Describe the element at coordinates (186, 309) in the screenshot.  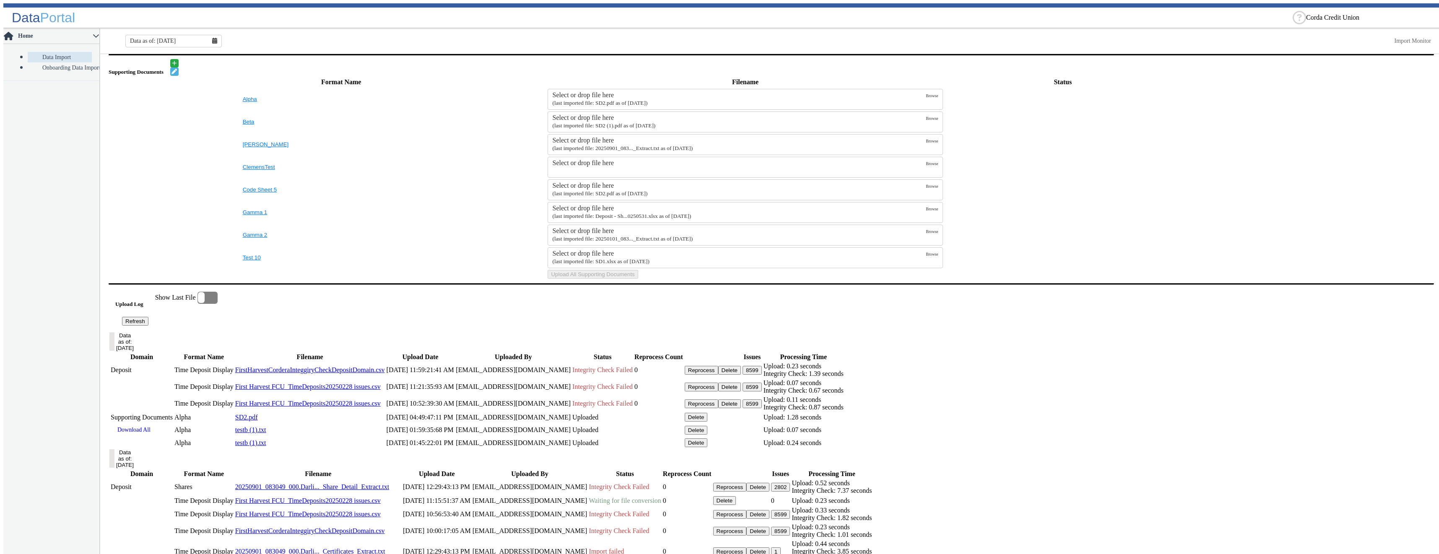
I see `app-toggle-switch: Enable this to show only the last file loaded` at that location.